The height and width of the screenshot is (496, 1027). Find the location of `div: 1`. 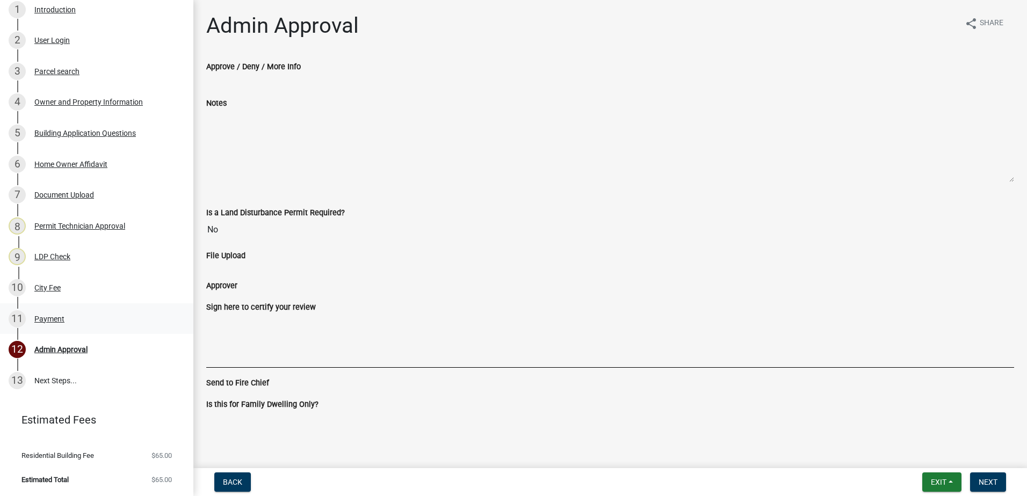

div: 1 is located at coordinates (17, 10).